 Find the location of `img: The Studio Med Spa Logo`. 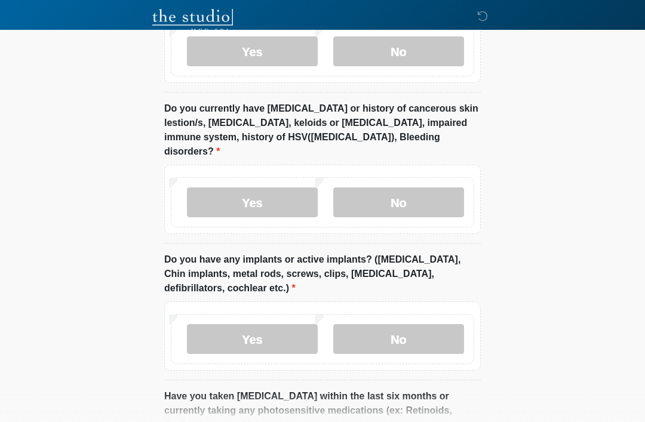

img: The Studio Med Spa Logo is located at coordinates (192, 21).